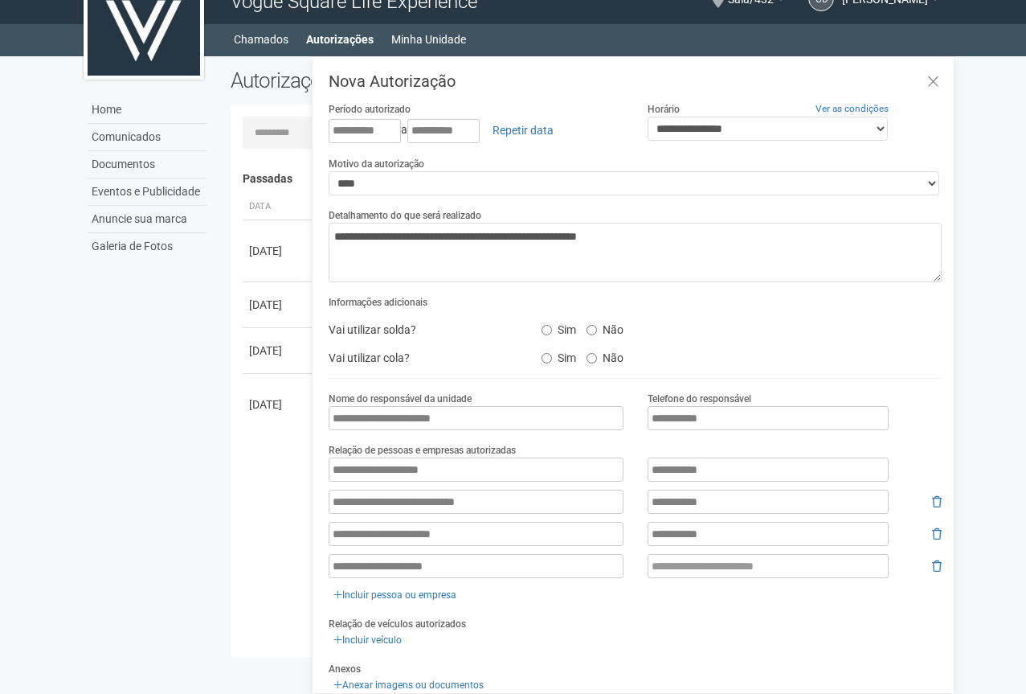  Describe the element at coordinates (345, 669) in the screenshot. I see `label: Anexos` at that location.